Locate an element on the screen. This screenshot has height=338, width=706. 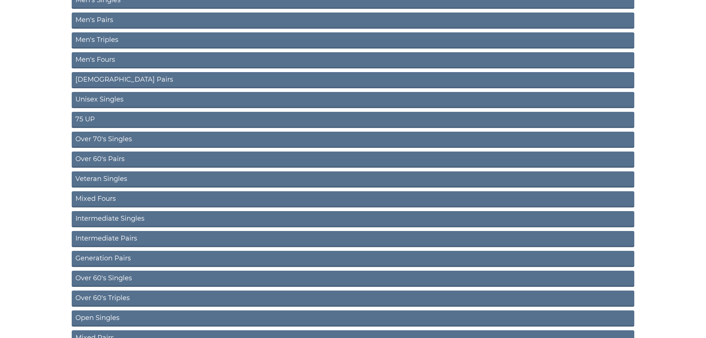
a: Unisex Singles is located at coordinates (353, 100).